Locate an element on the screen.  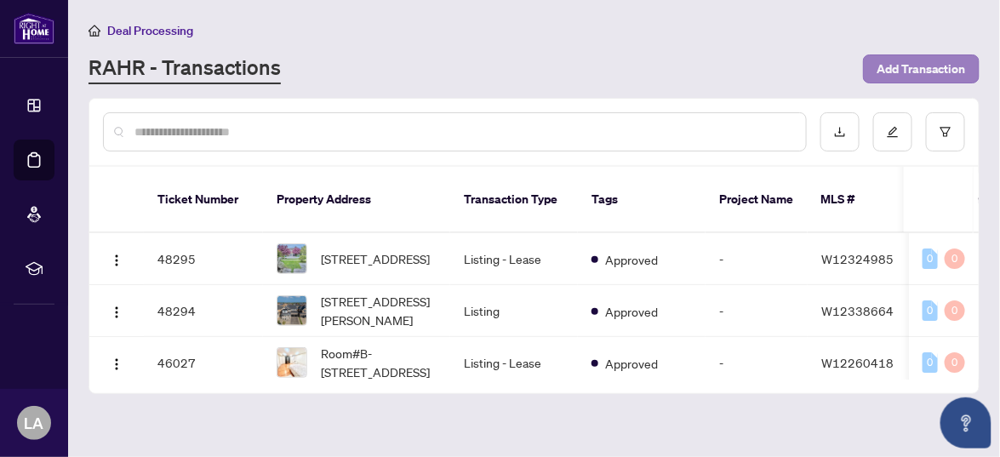
span: Add Transaction is located at coordinates (921, 69).